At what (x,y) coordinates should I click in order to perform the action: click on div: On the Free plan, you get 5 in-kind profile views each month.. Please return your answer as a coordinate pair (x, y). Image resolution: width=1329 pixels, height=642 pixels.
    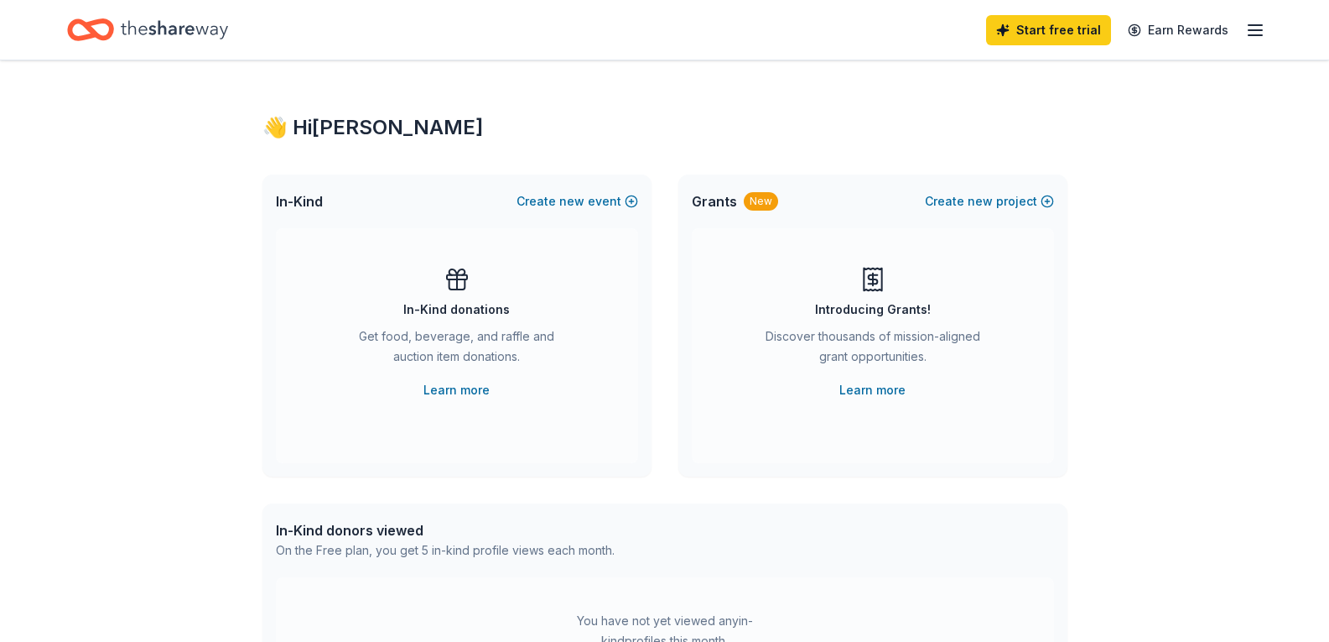
    Looking at the image, I should click on (445, 550).